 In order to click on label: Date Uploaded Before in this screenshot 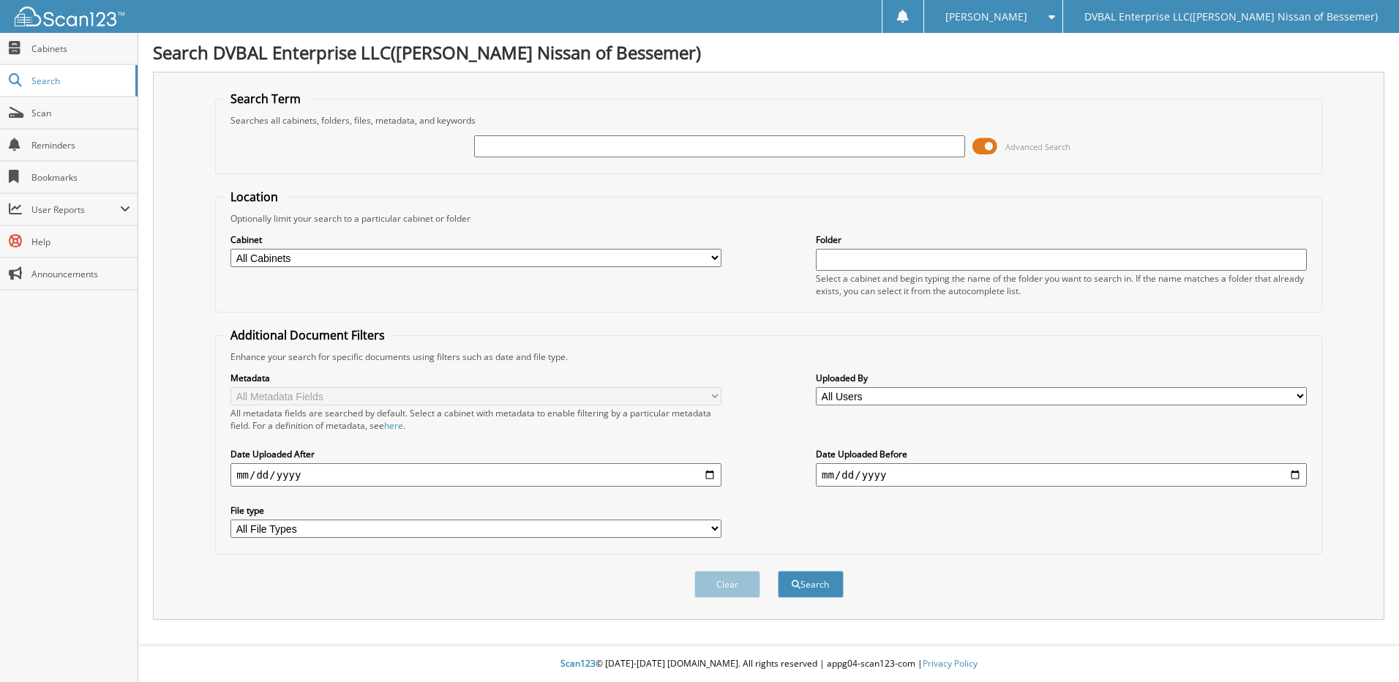, I will do `click(1061, 454)`.